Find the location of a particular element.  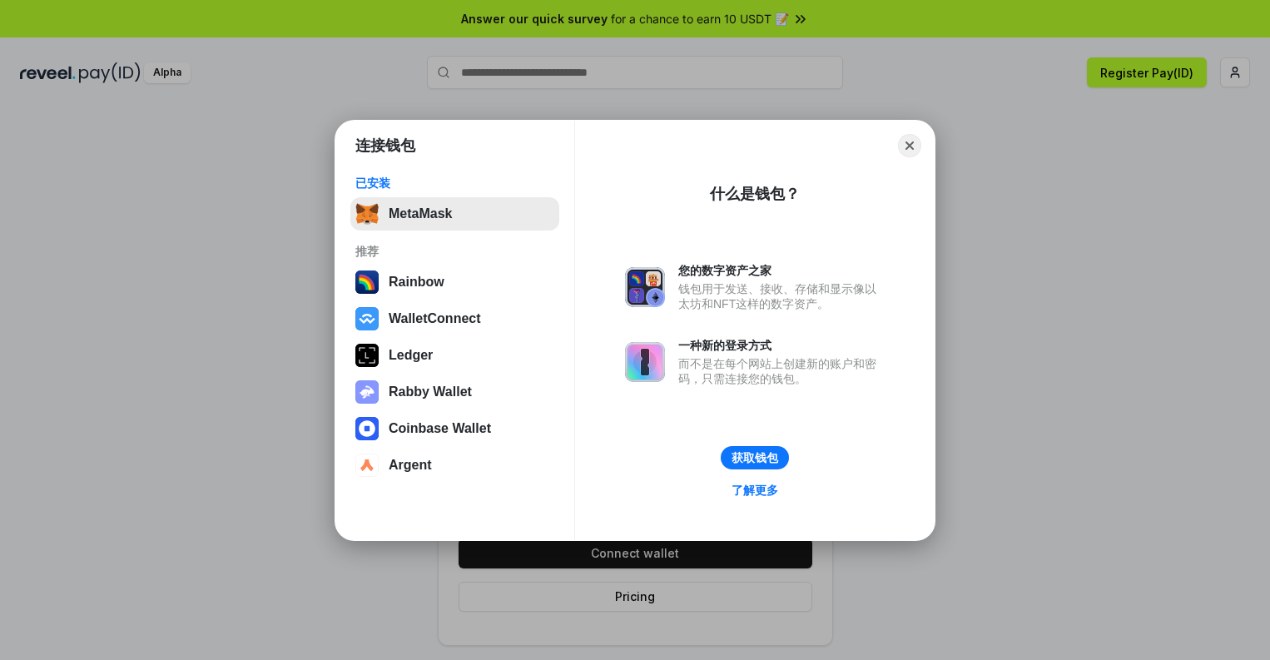

button: MetaMask is located at coordinates (455, 214).